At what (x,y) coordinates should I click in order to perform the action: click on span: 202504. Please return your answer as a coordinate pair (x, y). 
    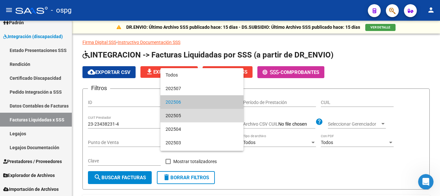
    Looking at the image, I should click on (202, 129).